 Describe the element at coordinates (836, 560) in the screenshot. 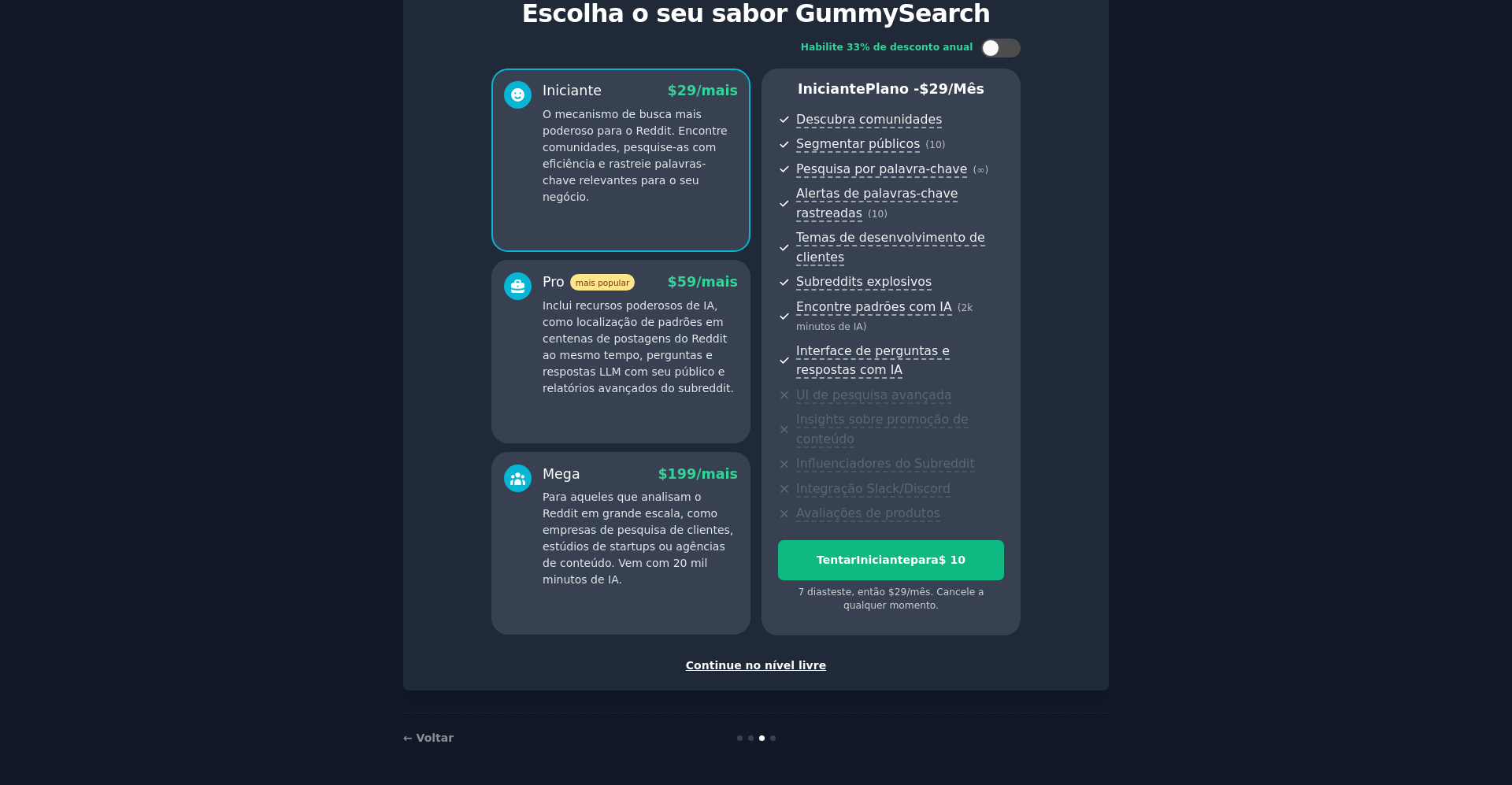

I see `font: Tentar` at that location.